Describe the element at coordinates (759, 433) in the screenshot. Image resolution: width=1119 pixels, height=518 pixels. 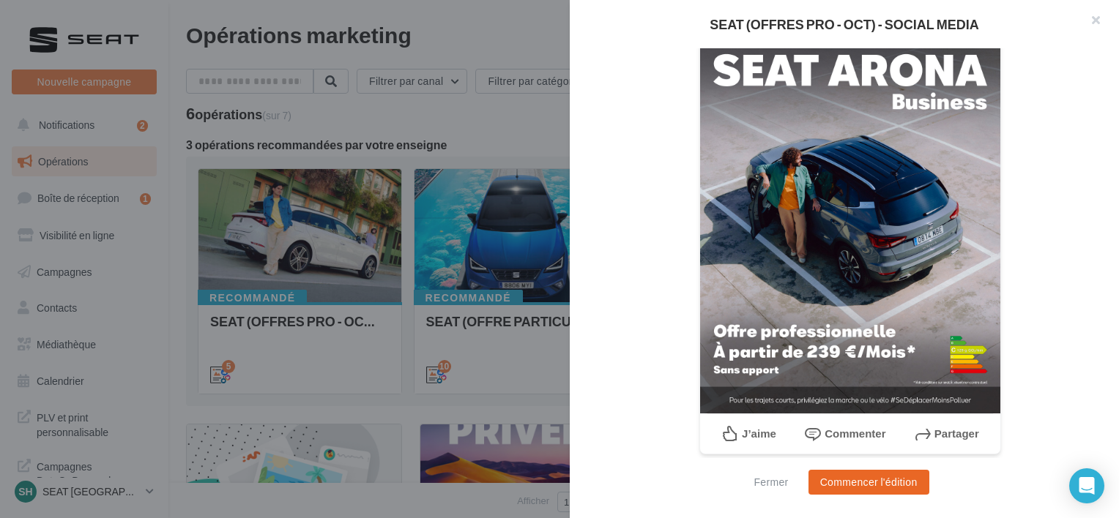
I see `span: J’aime` at that location.